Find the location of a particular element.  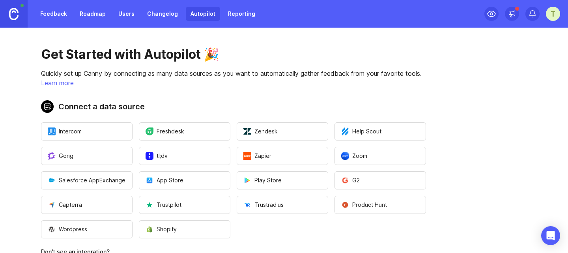

button: Open a modal to start the flow of installing Play Store. is located at coordinates (283, 180).